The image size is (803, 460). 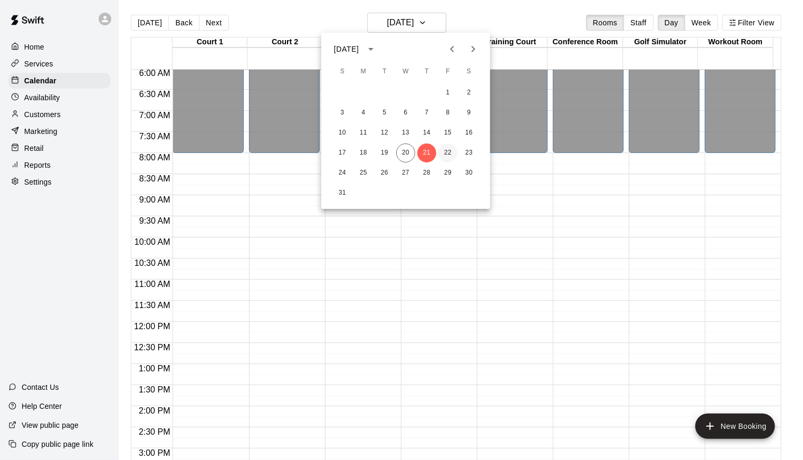 I want to click on button: 27, so click(x=406, y=173).